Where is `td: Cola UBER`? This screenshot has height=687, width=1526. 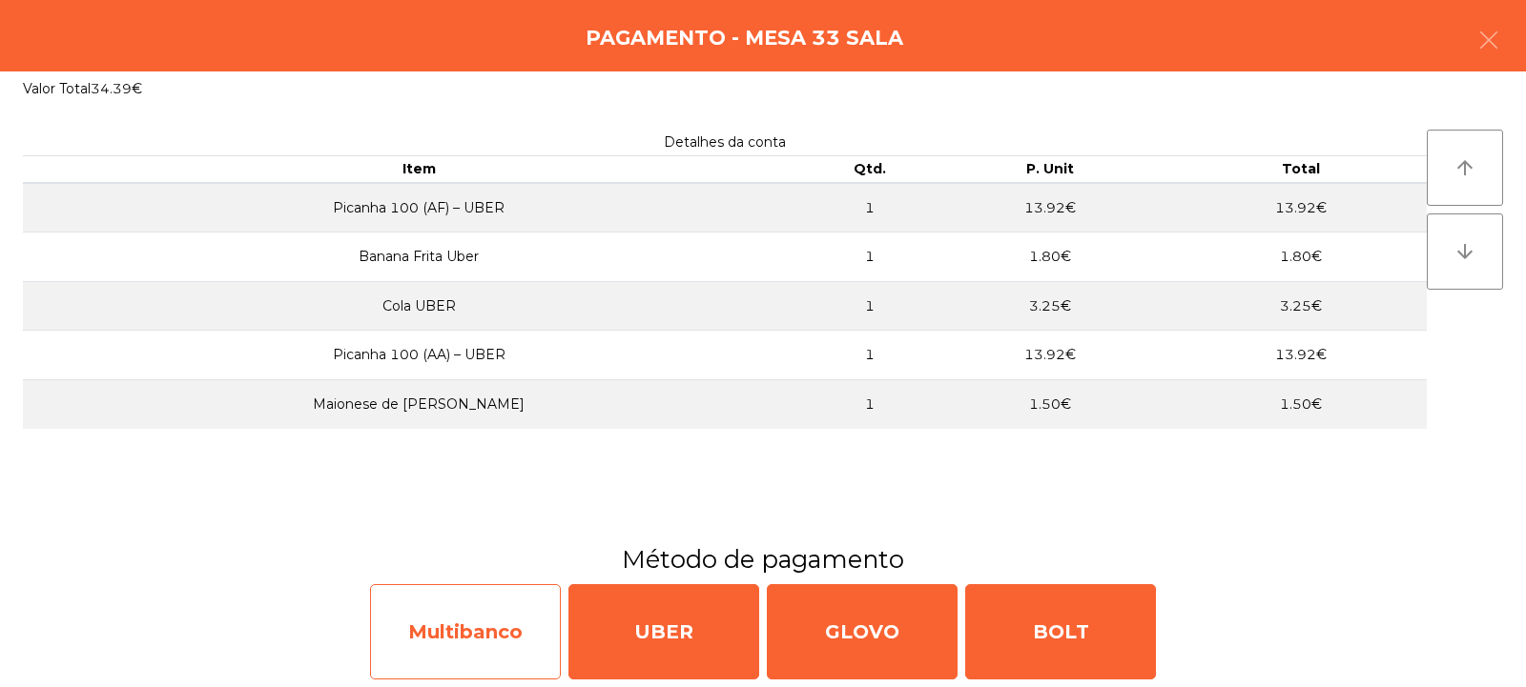
td: Cola UBER is located at coordinates (419, 306).